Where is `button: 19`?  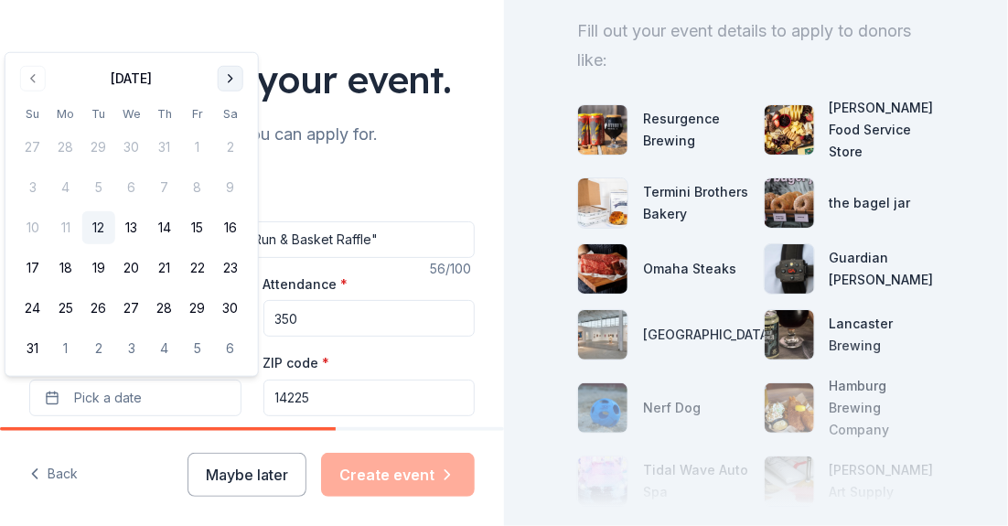 button: 19 is located at coordinates (99, 268).